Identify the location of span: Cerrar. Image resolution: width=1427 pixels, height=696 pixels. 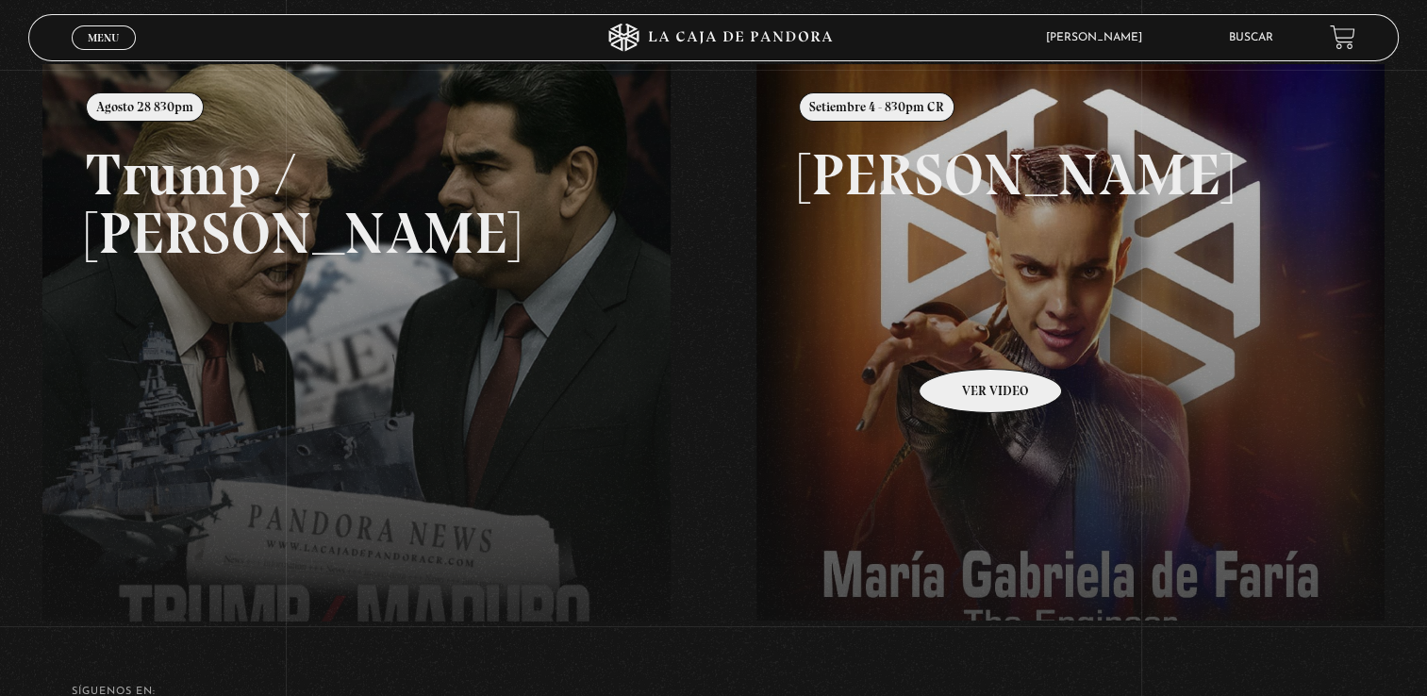
(103, 55).